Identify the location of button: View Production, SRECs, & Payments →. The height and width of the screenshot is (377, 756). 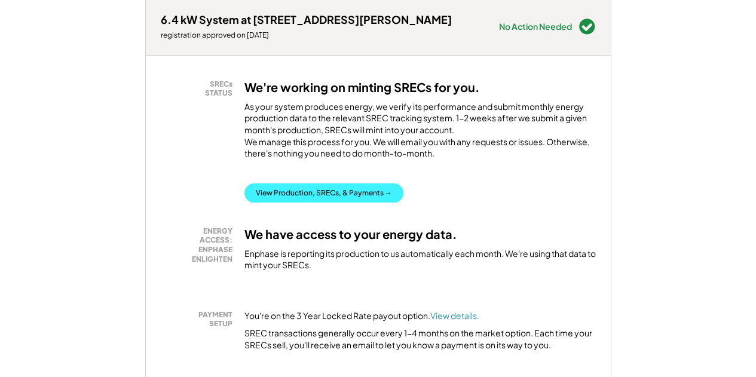
(324, 193).